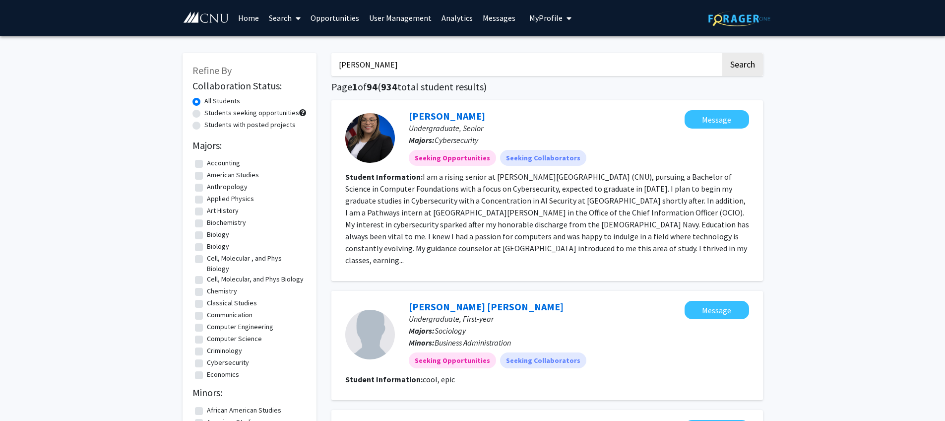  Describe the element at coordinates (228, 362) in the screenshot. I see `label: Cybersecurity` at that location.